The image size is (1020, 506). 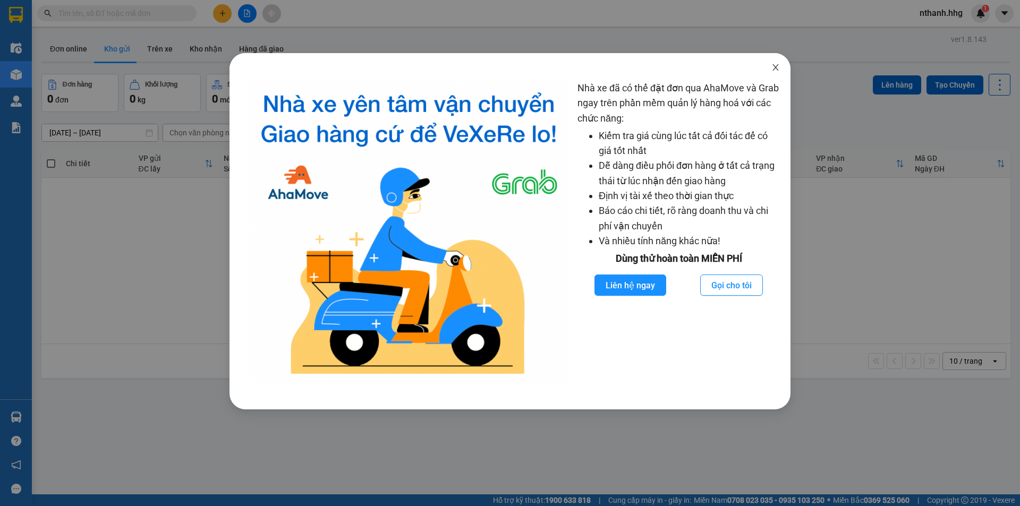 I want to click on button: Liên hệ ngay, so click(x=630, y=285).